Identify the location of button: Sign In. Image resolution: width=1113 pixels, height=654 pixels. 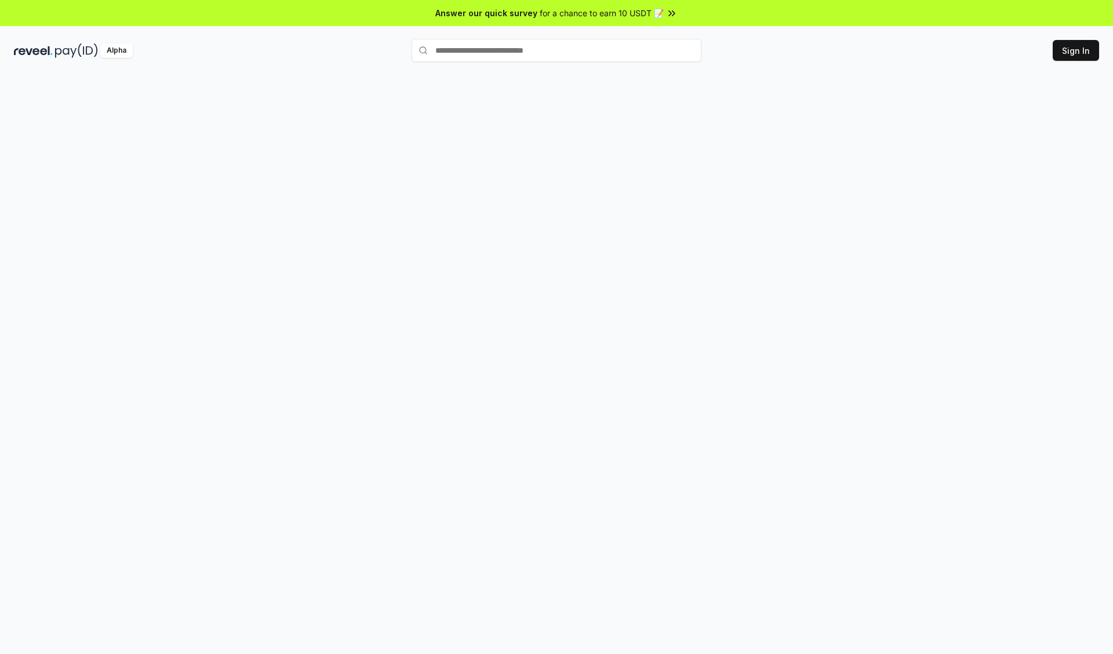
(1076, 50).